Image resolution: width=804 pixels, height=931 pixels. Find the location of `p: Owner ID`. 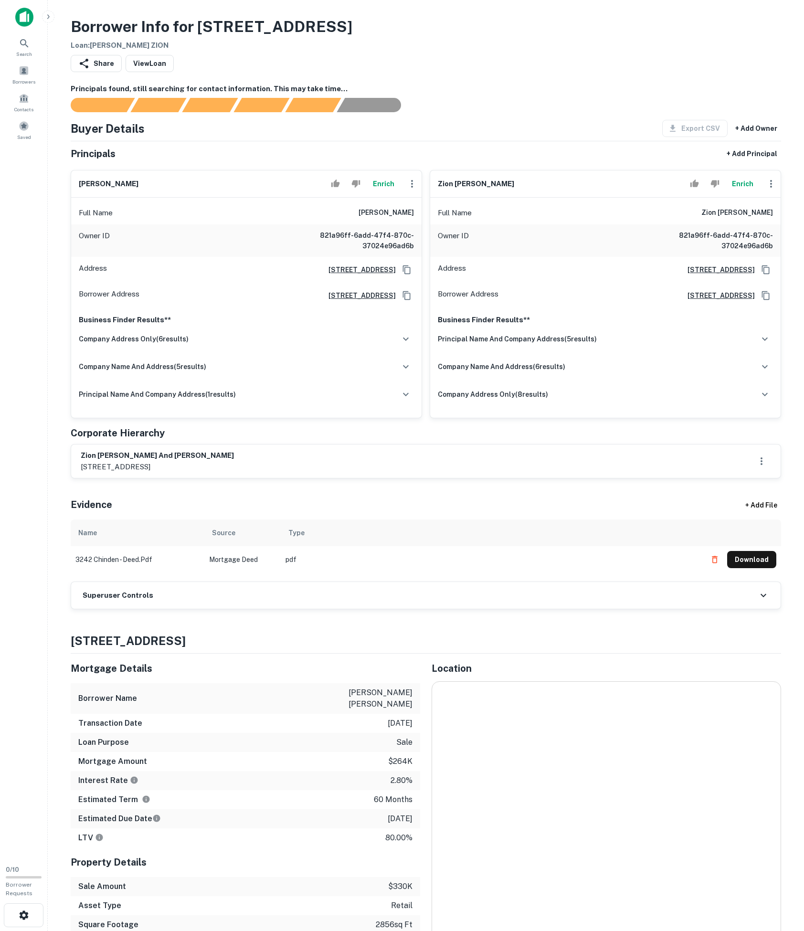

p: Owner ID is located at coordinates (94, 241).